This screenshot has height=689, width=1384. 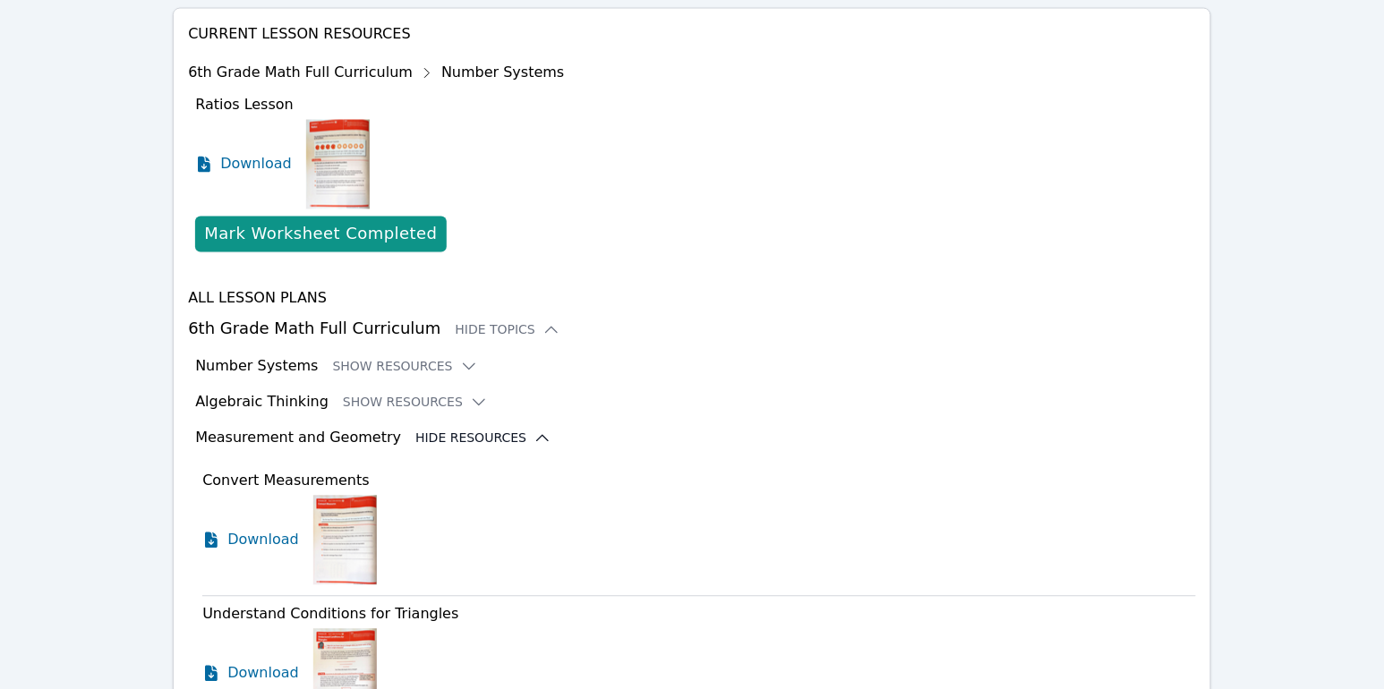 What do you see at coordinates (330, 614) in the screenshot?
I see `span: Understand Conditions for Triangles` at bounding box center [330, 614].